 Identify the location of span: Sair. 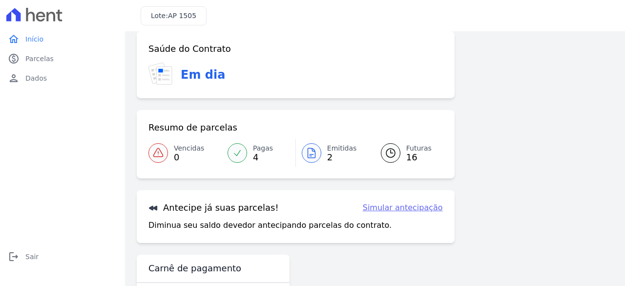
(32, 256).